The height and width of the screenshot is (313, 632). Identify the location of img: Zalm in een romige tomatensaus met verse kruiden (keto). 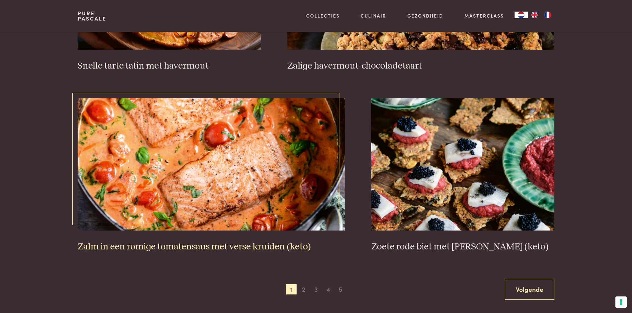
(211, 165).